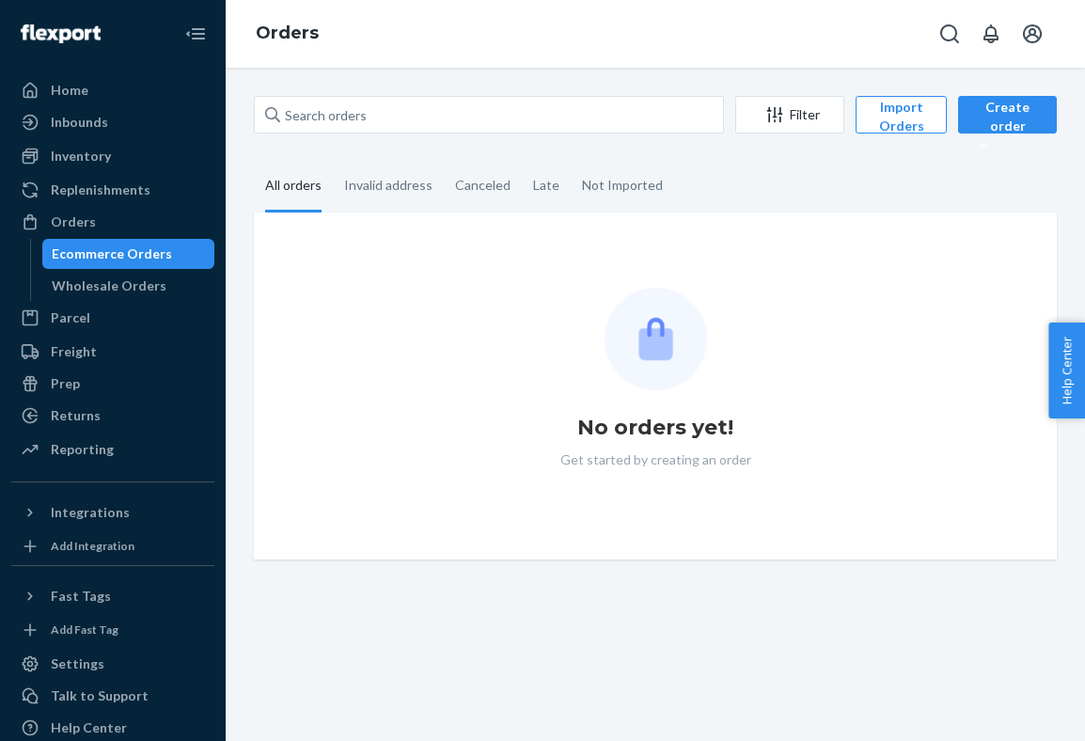 The height and width of the screenshot is (741, 1085). What do you see at coordinates (113, 156) in the screenshot?
I see `a: Inventory` at bounding box center [113, 156].